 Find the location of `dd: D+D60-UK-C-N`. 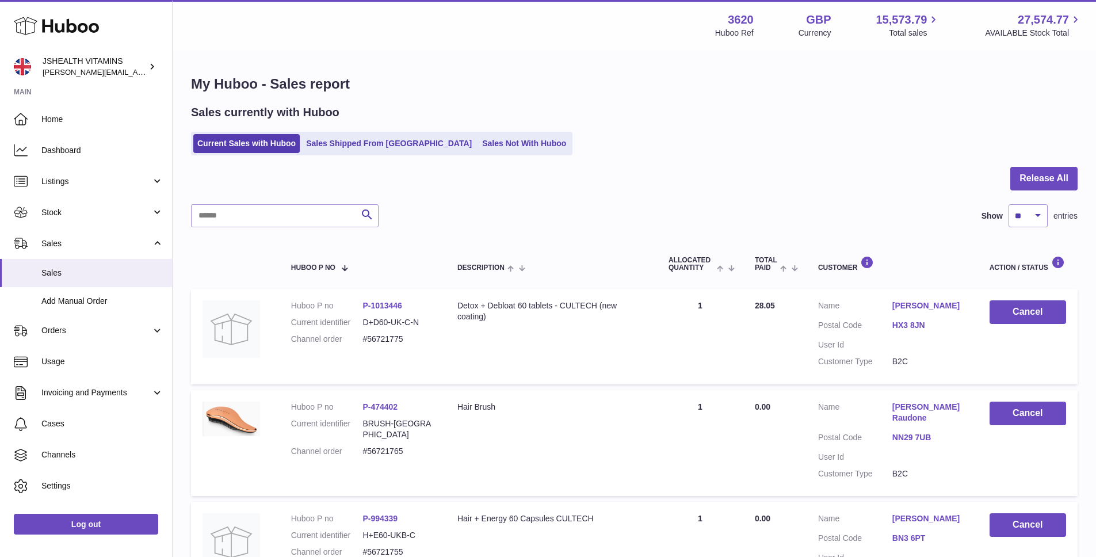

dd: D+D60-UK-C-N is located at coordinates (398, 322).